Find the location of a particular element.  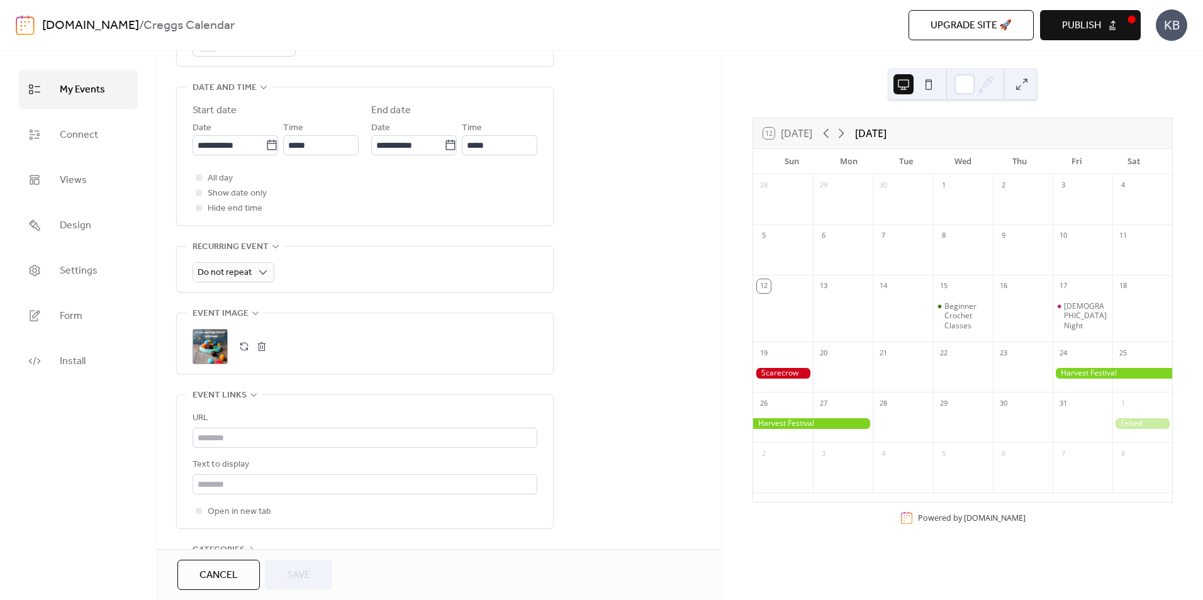

div: 24 is located at coordinates (1063, 353).